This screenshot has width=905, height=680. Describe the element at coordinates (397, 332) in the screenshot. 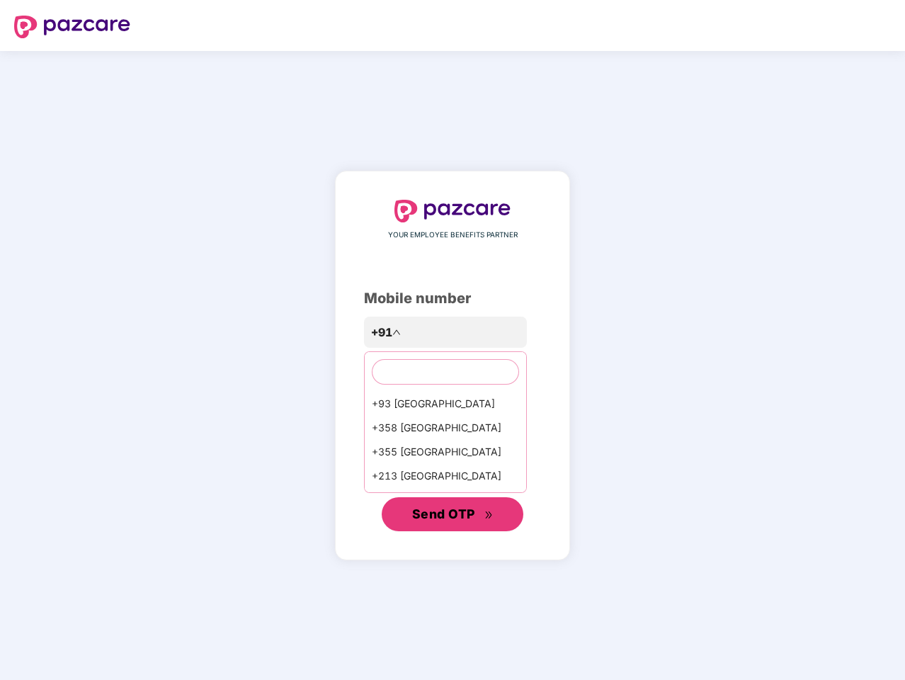

I see `span: up` at that location.